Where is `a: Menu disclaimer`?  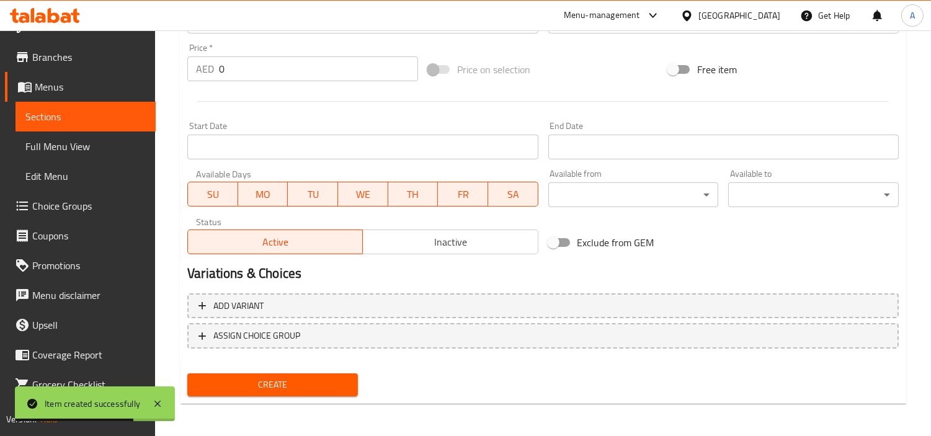
a: Menu disclaimer is located at coordinates (80, 295).